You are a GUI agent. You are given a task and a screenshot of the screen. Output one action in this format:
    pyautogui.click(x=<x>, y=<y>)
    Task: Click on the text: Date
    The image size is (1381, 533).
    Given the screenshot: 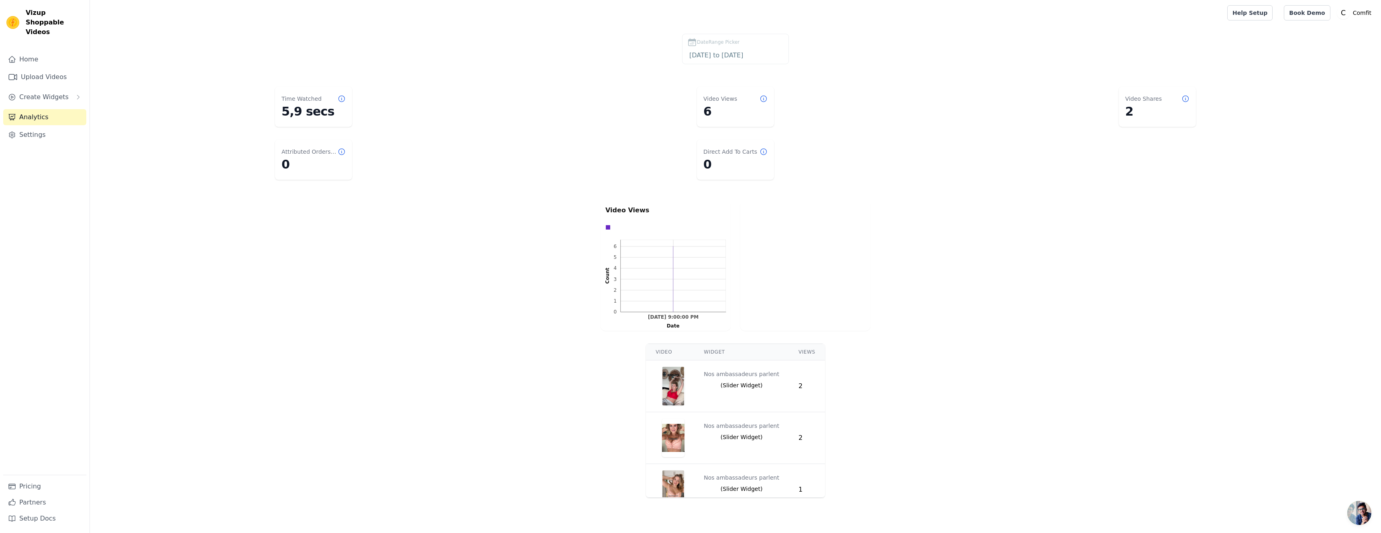 What is the action you would take?
    pyautogui.click(x=673, y=326)
    